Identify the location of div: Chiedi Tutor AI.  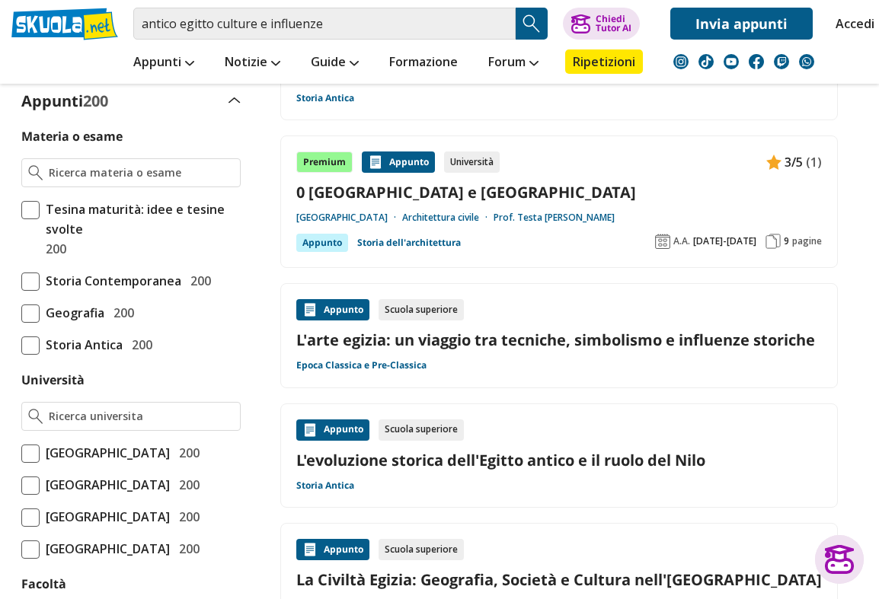
(613, 24).